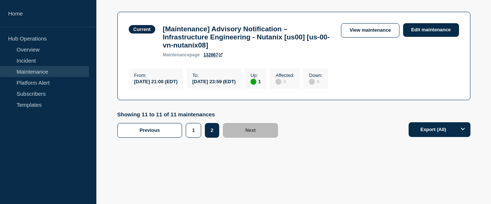 This screenshot has width=491, height=204. Describe the element at coordinates (251, 130) in the screenshot. I see `span: Next` at that location.